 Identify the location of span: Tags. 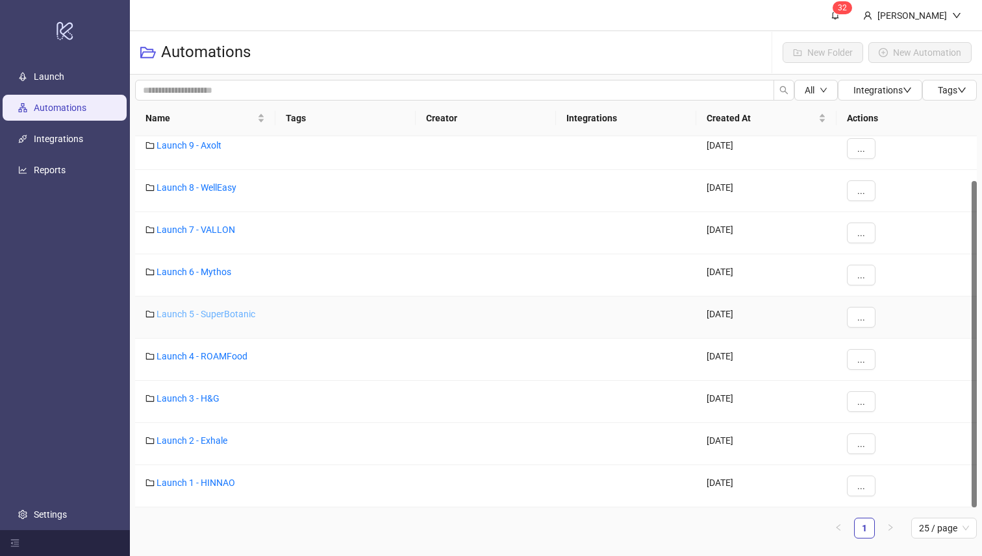
(952, 90).